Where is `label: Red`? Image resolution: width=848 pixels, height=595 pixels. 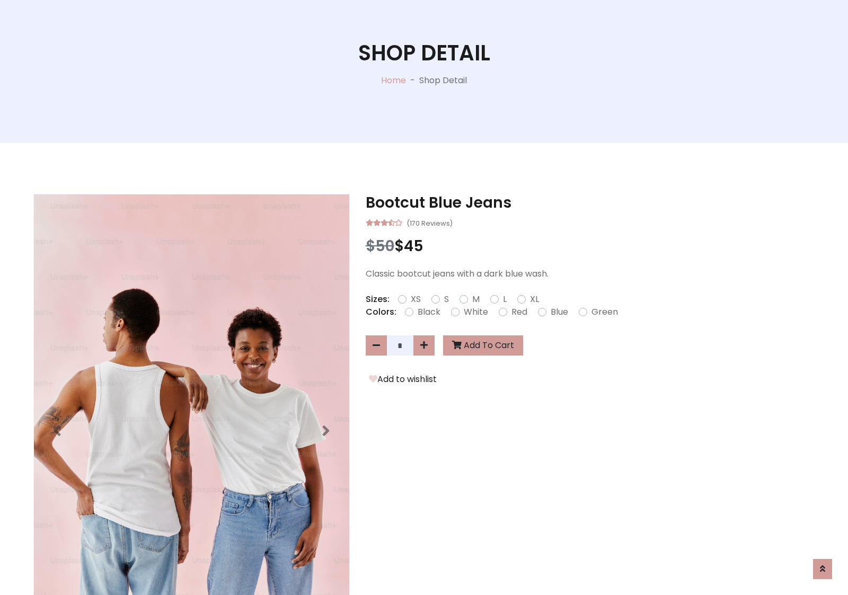
label: Red is located at coordinates (519, 312).